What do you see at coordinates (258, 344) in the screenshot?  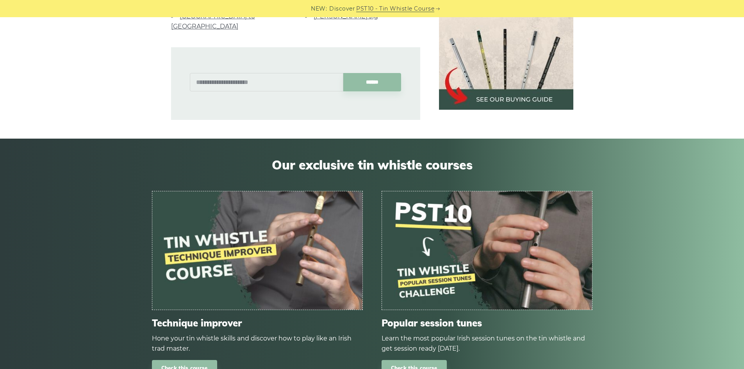 I see `div: Hone your tin whistle skills and discover how to play like an Irish trad master.` at bounding box center [258, 344].